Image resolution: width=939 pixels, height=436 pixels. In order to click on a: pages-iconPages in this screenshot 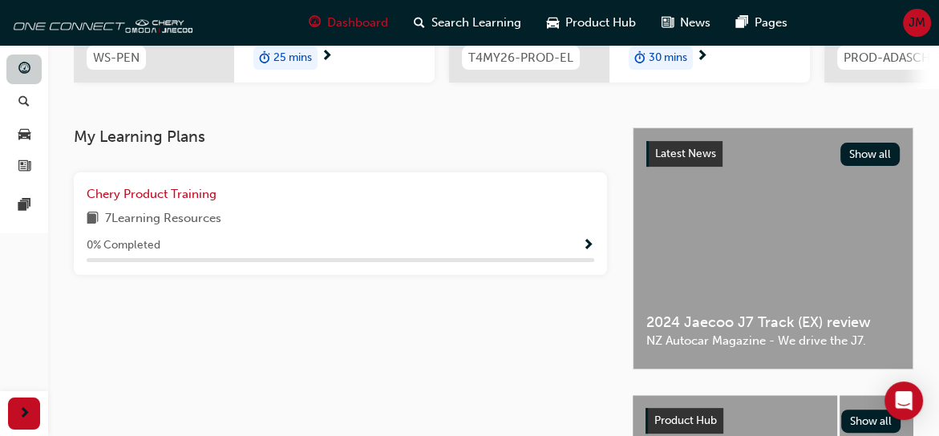, I will do `click(762, 22)`.